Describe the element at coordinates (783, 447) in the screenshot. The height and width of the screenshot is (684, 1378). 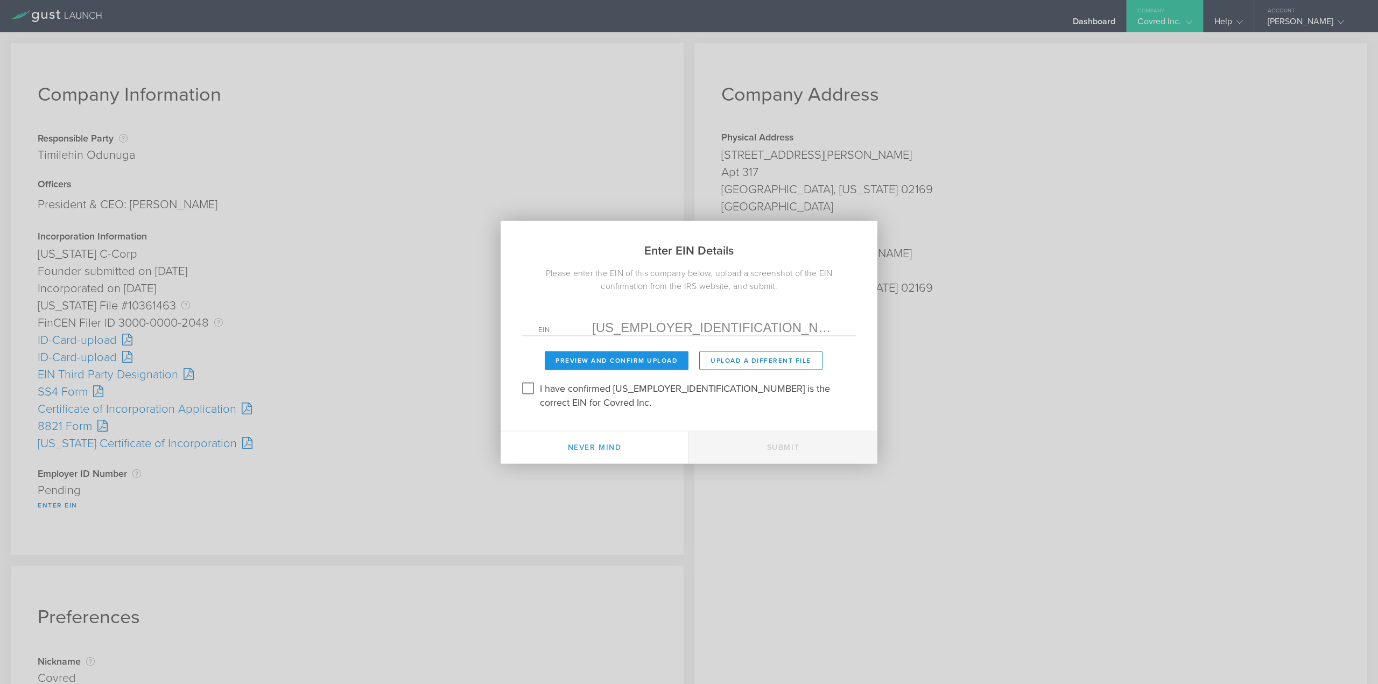
I see `button: Submit` at that location.